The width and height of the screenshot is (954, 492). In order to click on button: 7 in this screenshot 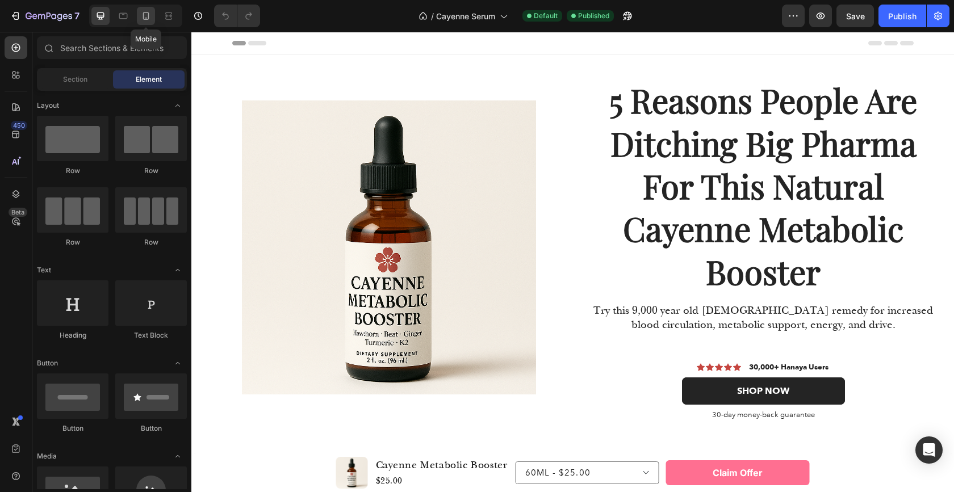, I will do `click(44, 16)`.